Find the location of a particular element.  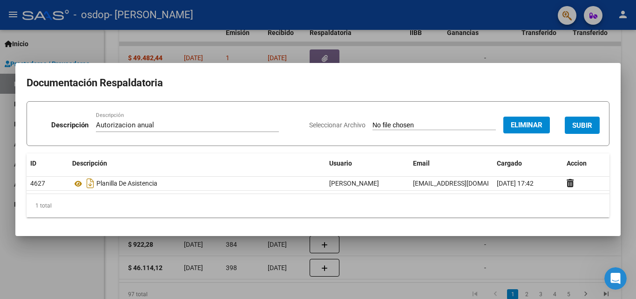

datatable-header-cell: Descripción is located at coordinates (197, 163).